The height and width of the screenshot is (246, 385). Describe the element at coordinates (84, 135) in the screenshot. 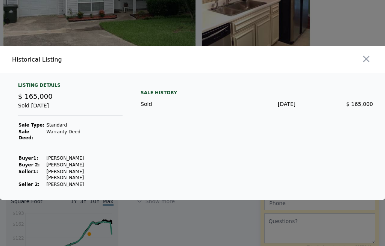

I see `td: Warranty Deed` at that location.